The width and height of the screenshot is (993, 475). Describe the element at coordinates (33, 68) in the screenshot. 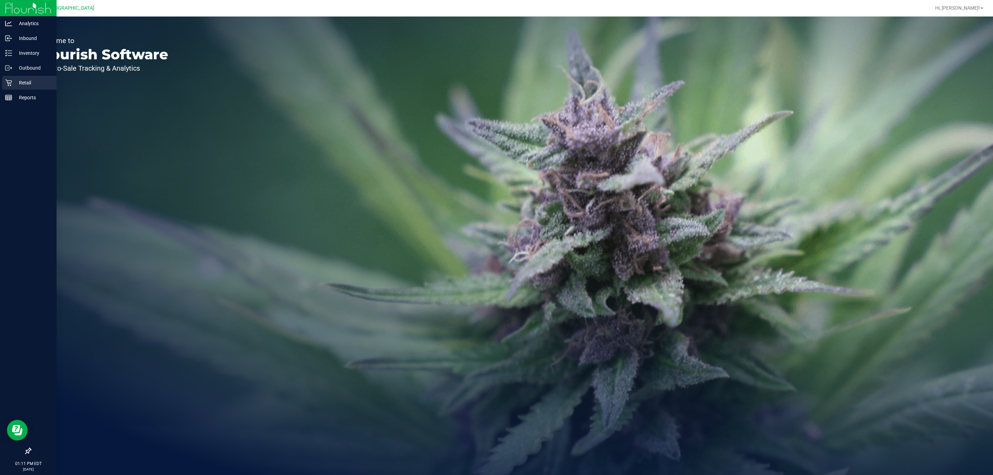

I see `p: Outbound` at that location.